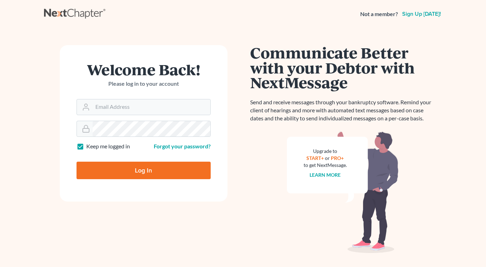  I want to click on a: Forgot your password?, so click(182, 146).